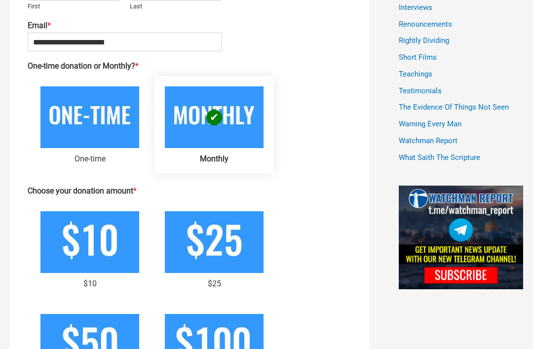  I want to click on img: One-time, so click(90, 117).